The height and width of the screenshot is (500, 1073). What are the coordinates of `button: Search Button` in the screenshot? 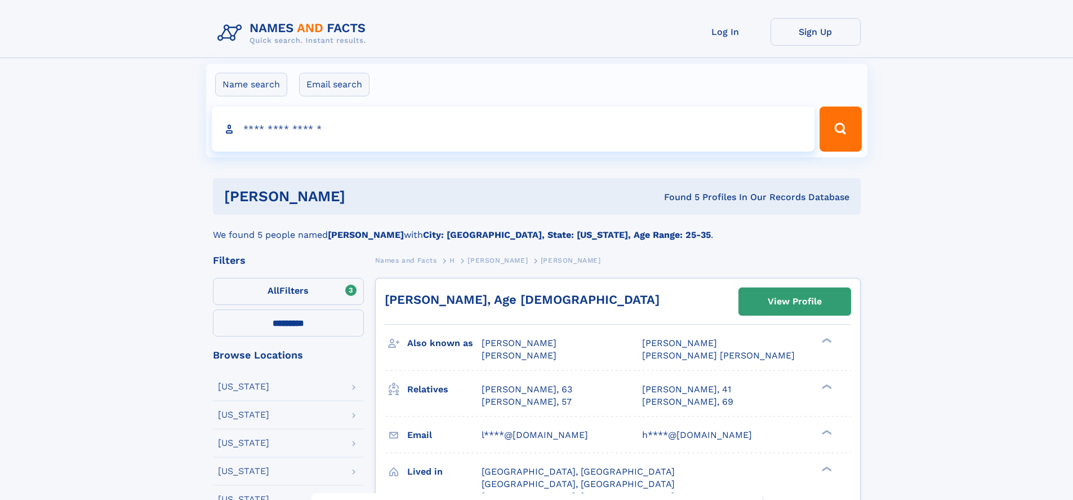 It's located at (840, 129).